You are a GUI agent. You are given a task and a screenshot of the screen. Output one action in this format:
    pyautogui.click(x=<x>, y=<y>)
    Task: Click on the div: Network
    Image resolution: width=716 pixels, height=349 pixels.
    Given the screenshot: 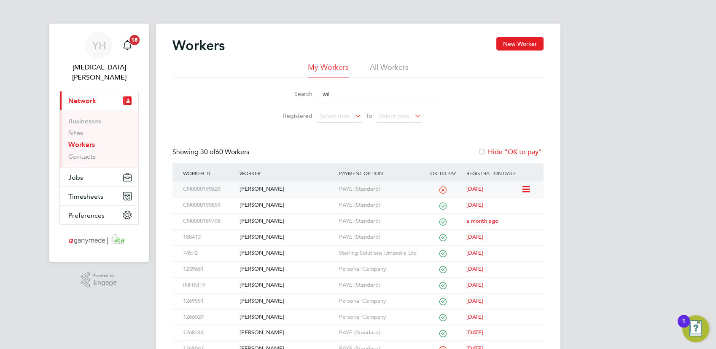 What is the action you would take?
    pyautogui.click(x=99, y=139)
    